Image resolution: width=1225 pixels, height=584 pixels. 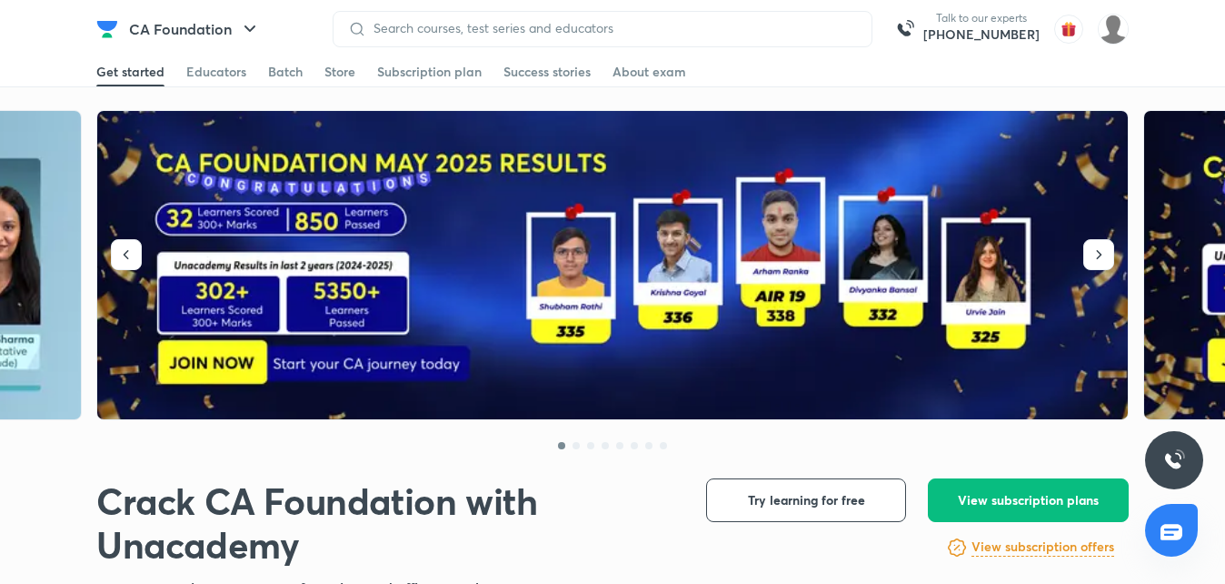 I want to click on img: ttu, so click(x=1175, y=460).